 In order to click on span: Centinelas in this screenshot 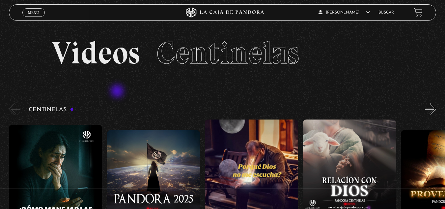, I will do `click(228, 53)`.